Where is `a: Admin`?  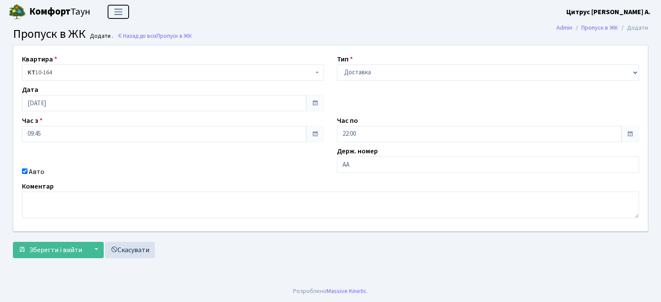 a: Admin is located at coordinates (564, 28).